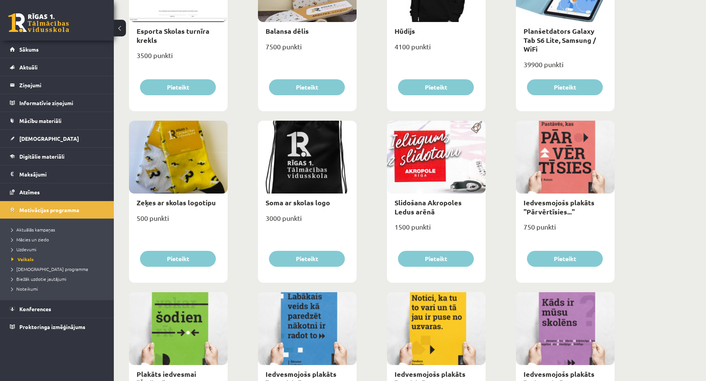 The height and width of the screenshot is (381, 706). I want to click on a: Digitālie materiāli, so click(57, 156).